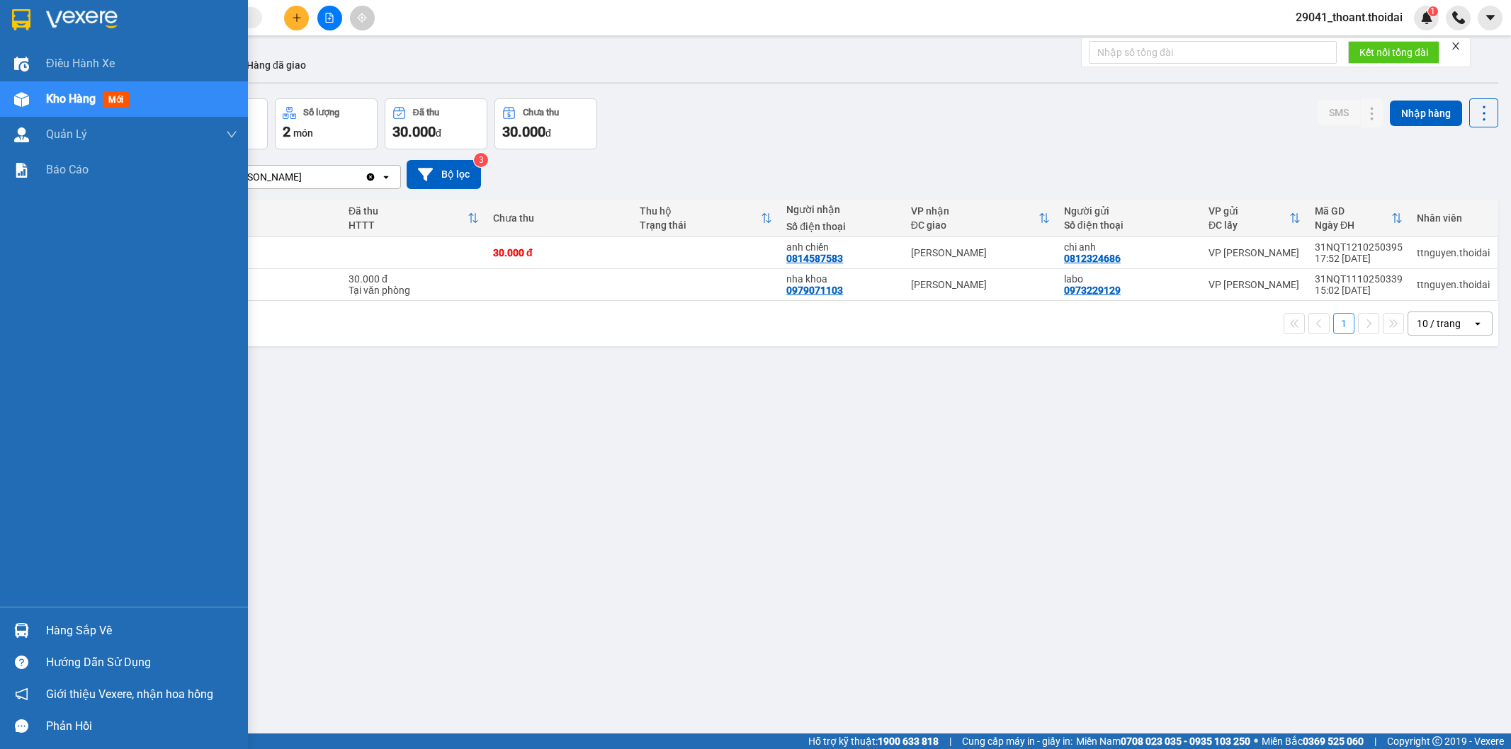 Image resolution: width=1511 pixels, height=749 pixels. I want to click on div: ttnguyen.thoidai, so click(1453, 253).